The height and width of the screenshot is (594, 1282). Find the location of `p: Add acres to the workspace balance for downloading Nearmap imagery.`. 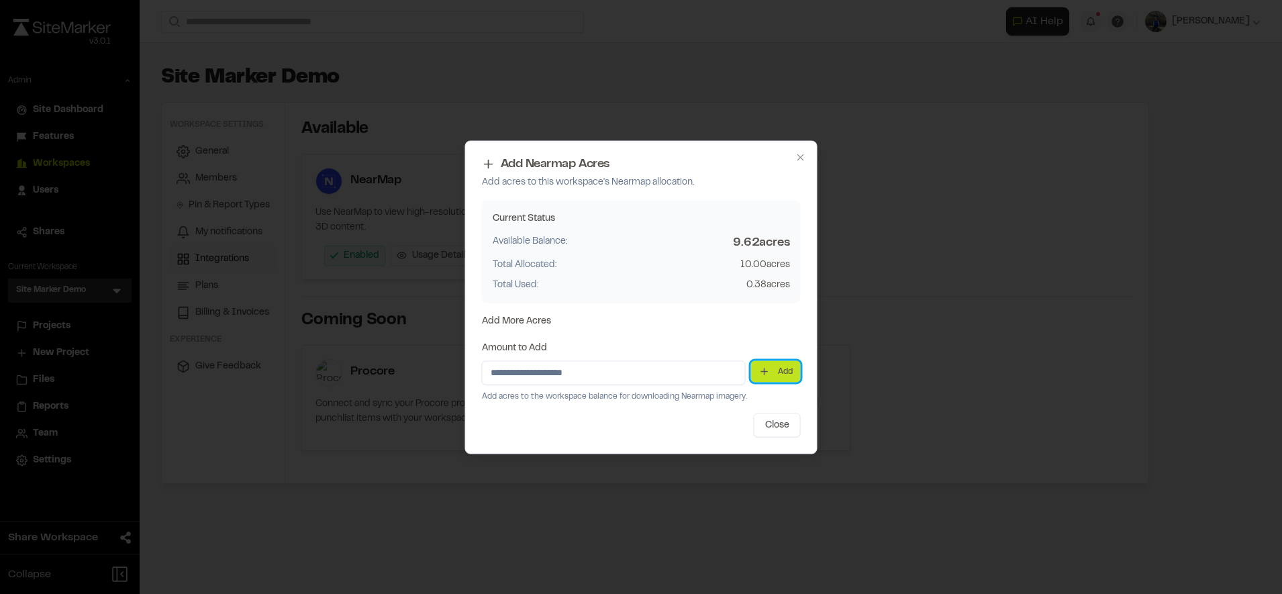

p: Add acres to the workspace balance for downloading Nearmap imagery. is located at coordinates (641, 396).